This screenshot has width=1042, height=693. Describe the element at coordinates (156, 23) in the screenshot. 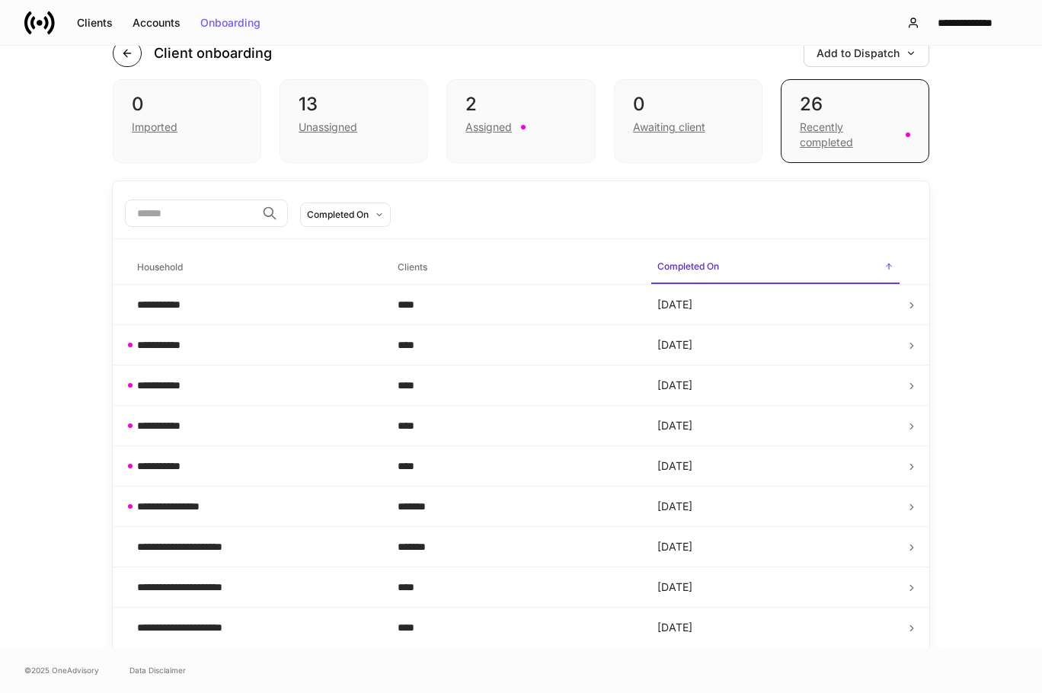

I see `button: Accounts` at that location.